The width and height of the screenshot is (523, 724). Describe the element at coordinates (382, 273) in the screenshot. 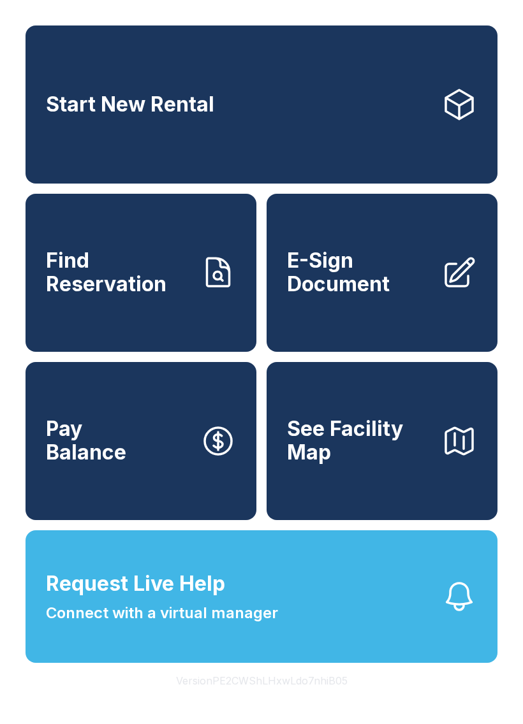

I see `a: E-Sign Document` at that location.